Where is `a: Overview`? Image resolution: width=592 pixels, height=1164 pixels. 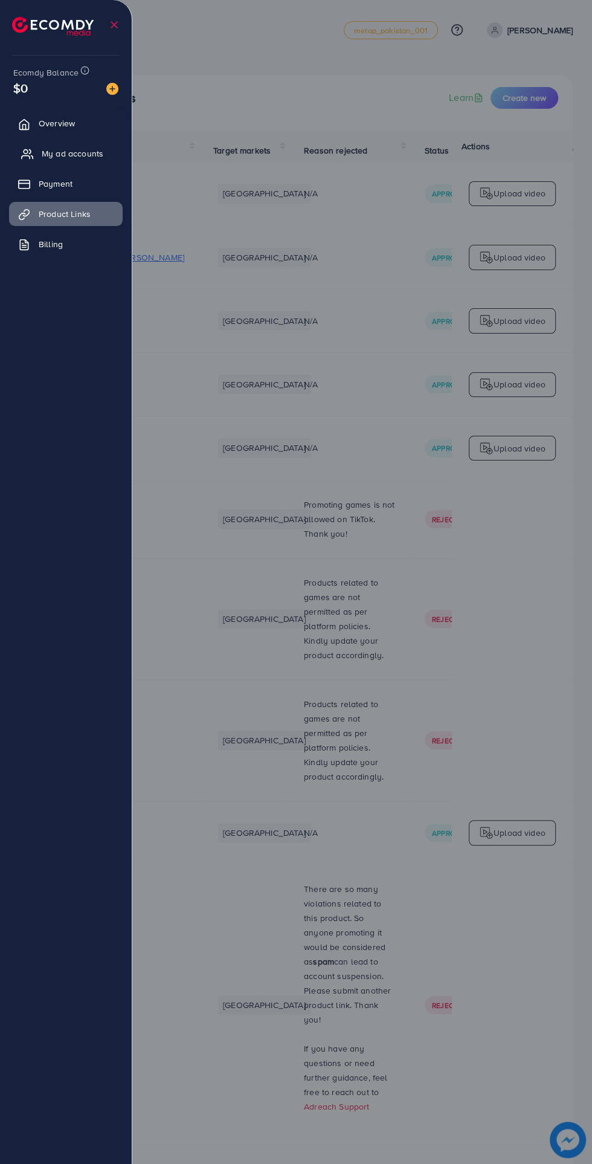
a: Overview is located at coordinates (66, 123).